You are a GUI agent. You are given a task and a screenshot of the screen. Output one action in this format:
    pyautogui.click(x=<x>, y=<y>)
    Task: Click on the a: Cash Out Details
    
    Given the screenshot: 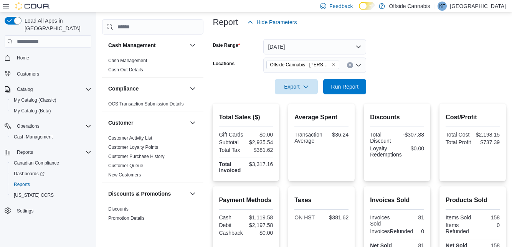 What is the action you would take?
    pyautogui.click(x=125, y=70)
    